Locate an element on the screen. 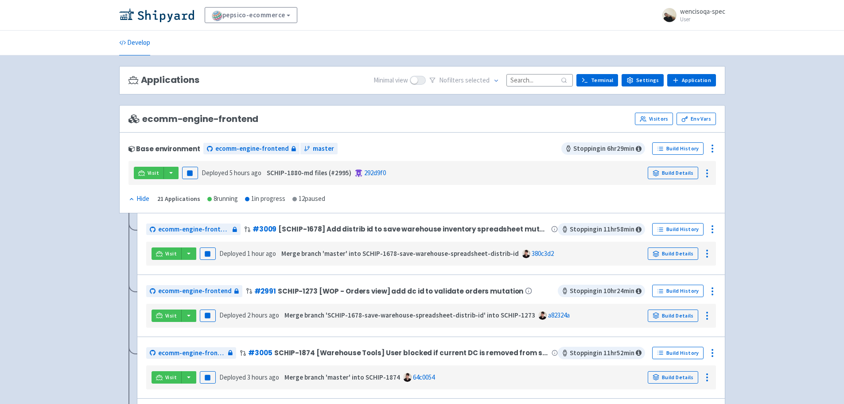 The width and height of the screenshot is (844, 404). button: Hide is located at coordinates (139, 198).